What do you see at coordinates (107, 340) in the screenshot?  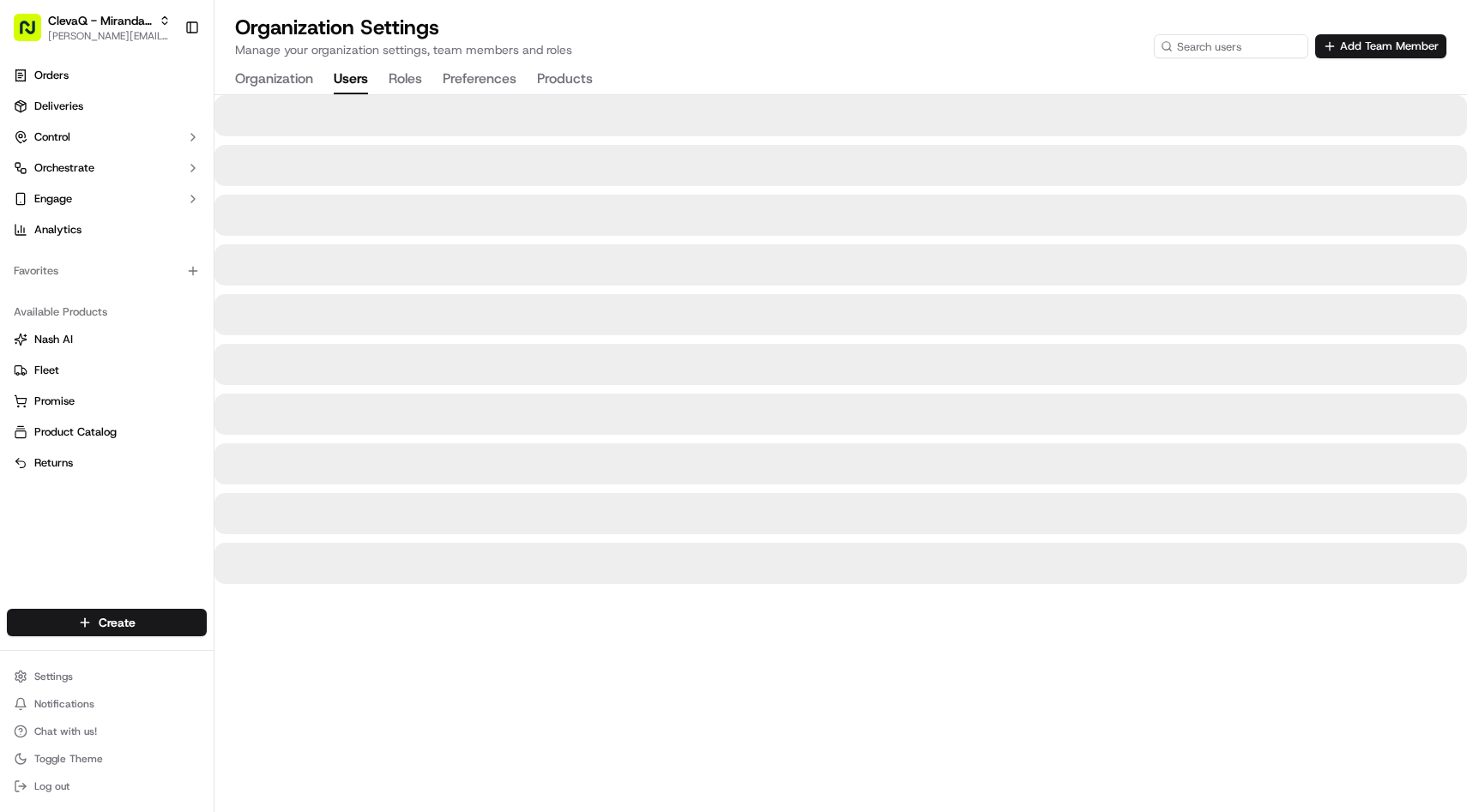 I see `button: Nash AI` at bounding box center [107, 340].